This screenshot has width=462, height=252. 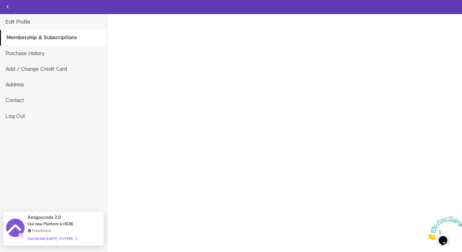 What do you see at coordinates (4, 5) in the screenshot?
I see `span: 1` at bounding box center [4, 5].